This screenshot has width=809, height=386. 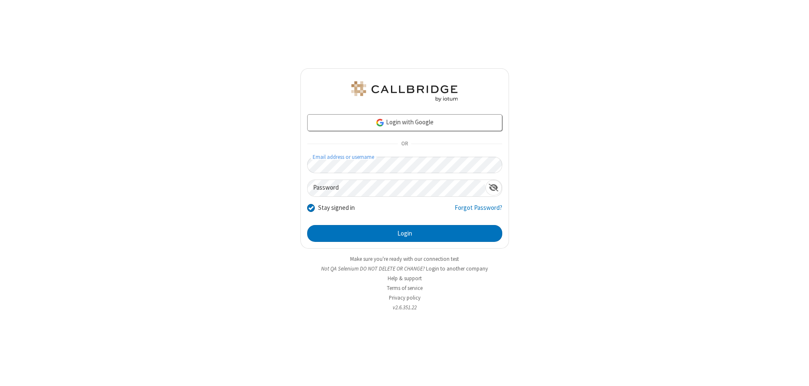 What do you see at coordinates (493, 187) in the screenshot?
I see `div: Show password` at bounding box center [493, 187].